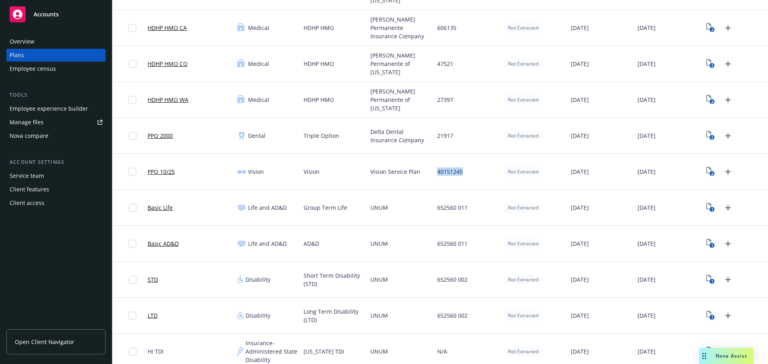  What do you see at coordinates (258, 280) in the screenshot?
I see `span: Disability` at bounding box center [258, 280].